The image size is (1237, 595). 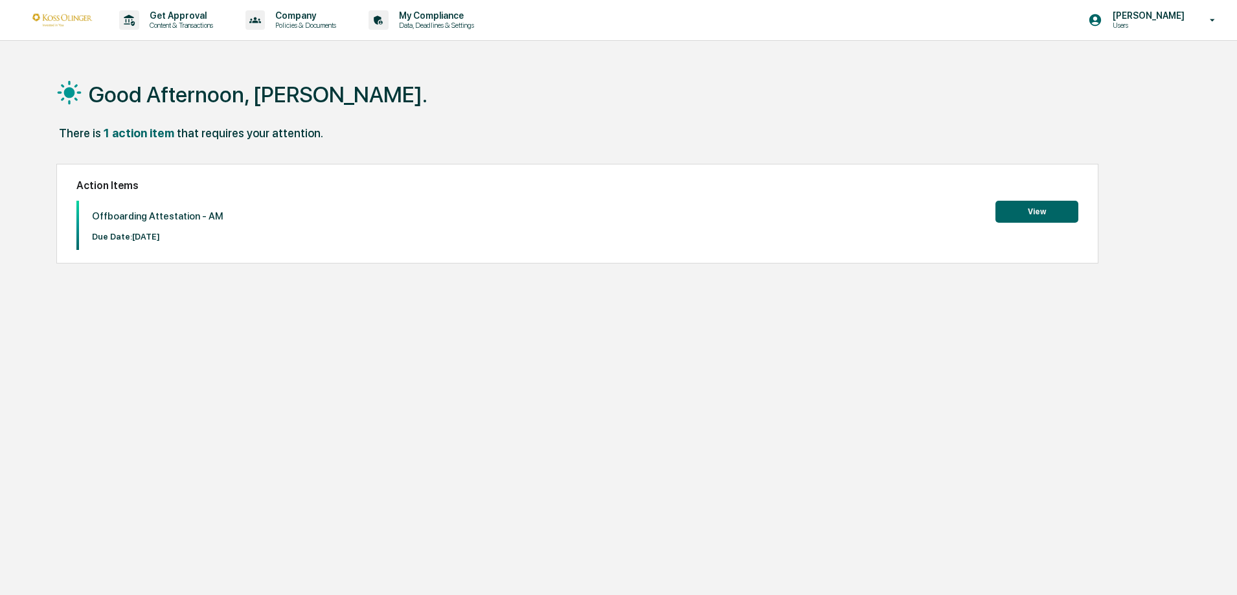 What do you see at coordinates (304, 16) in the screenshot?
I see `p: Company` at bounding box center [304, 16].